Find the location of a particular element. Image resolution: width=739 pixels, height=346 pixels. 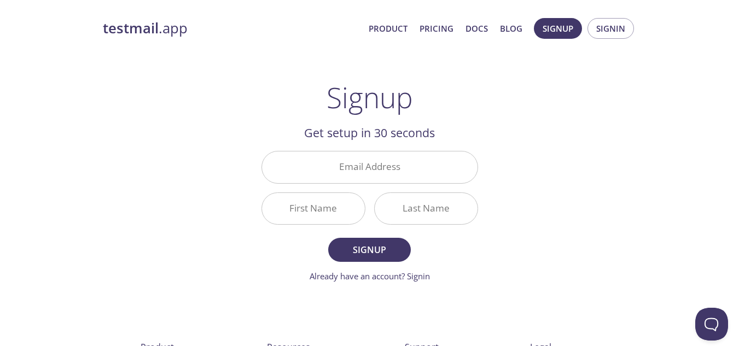

h1: Signup is located at coordinates (370, 97).